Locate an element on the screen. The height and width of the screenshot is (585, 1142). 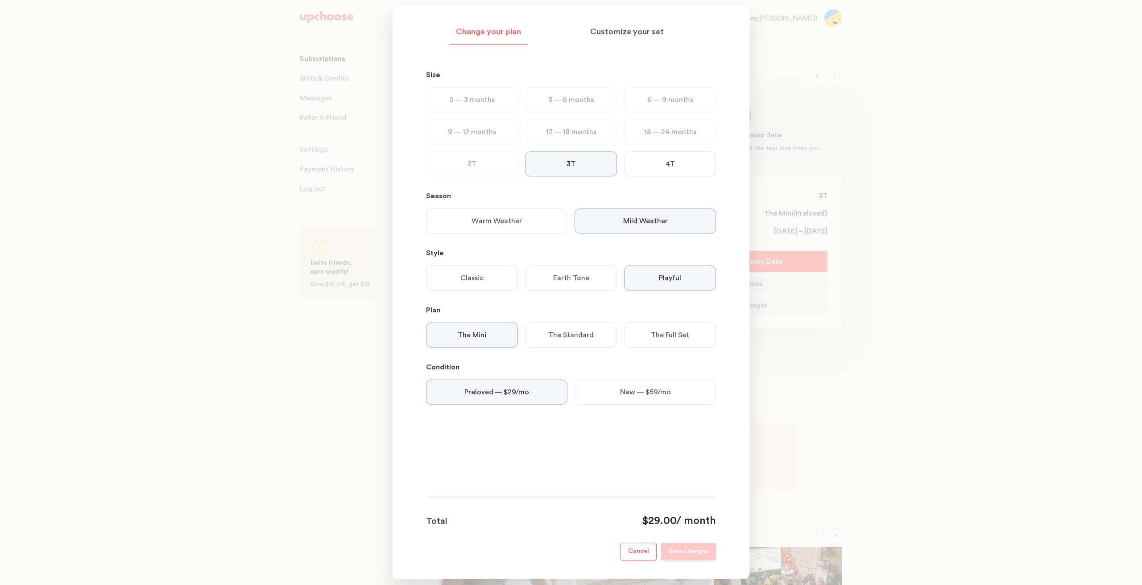
p: 0 — 3 months is located at coordinates (472, 100).